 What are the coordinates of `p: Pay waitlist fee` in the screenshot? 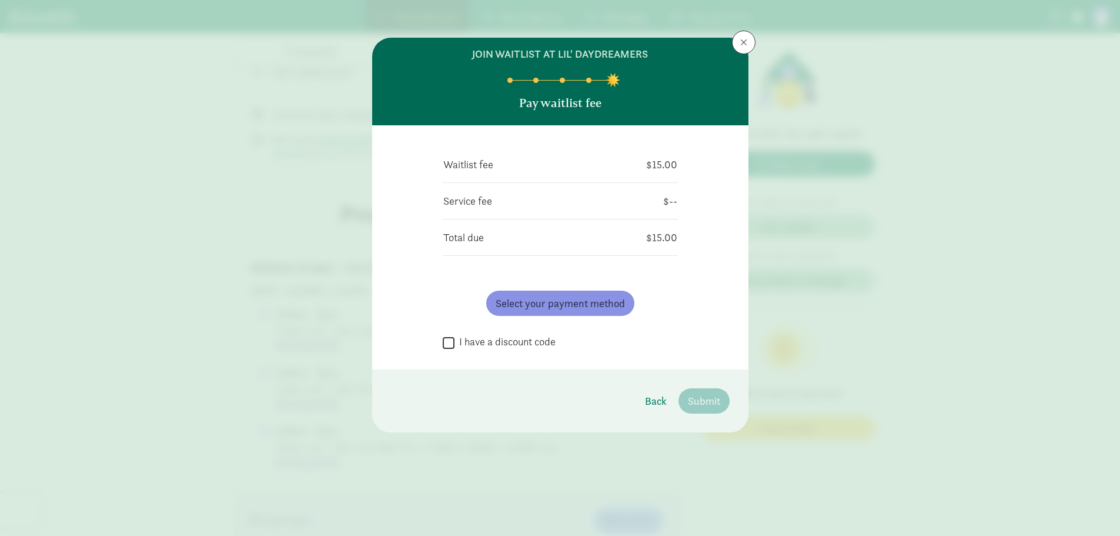 It's located at (560, 103).